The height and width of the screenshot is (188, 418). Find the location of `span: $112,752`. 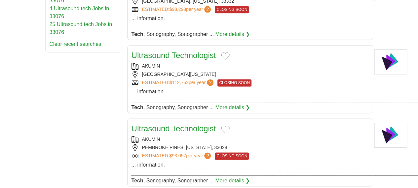

span: $112,752 is located at coordinates (179, 83).